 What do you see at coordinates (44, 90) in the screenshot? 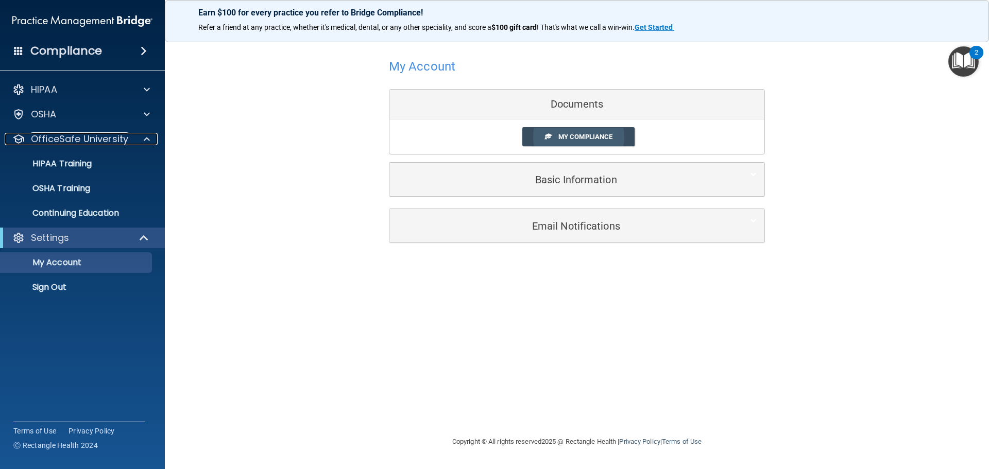
I see `p: HIPAA` at bounding box center [44, 90].